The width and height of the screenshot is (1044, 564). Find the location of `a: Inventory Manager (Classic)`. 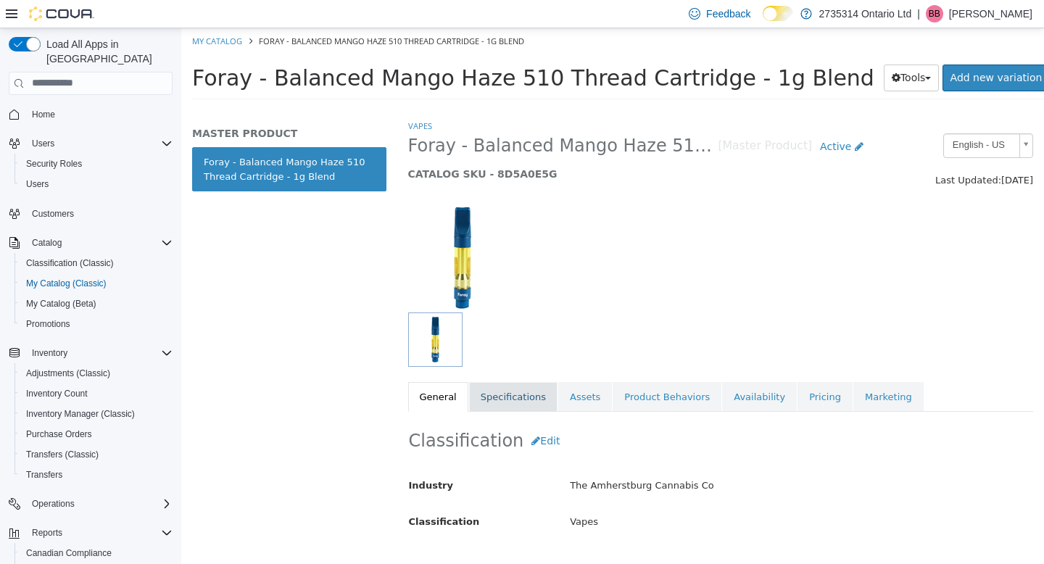

a: Inventory Manager (Classic) is located at coordinates (80, 414).